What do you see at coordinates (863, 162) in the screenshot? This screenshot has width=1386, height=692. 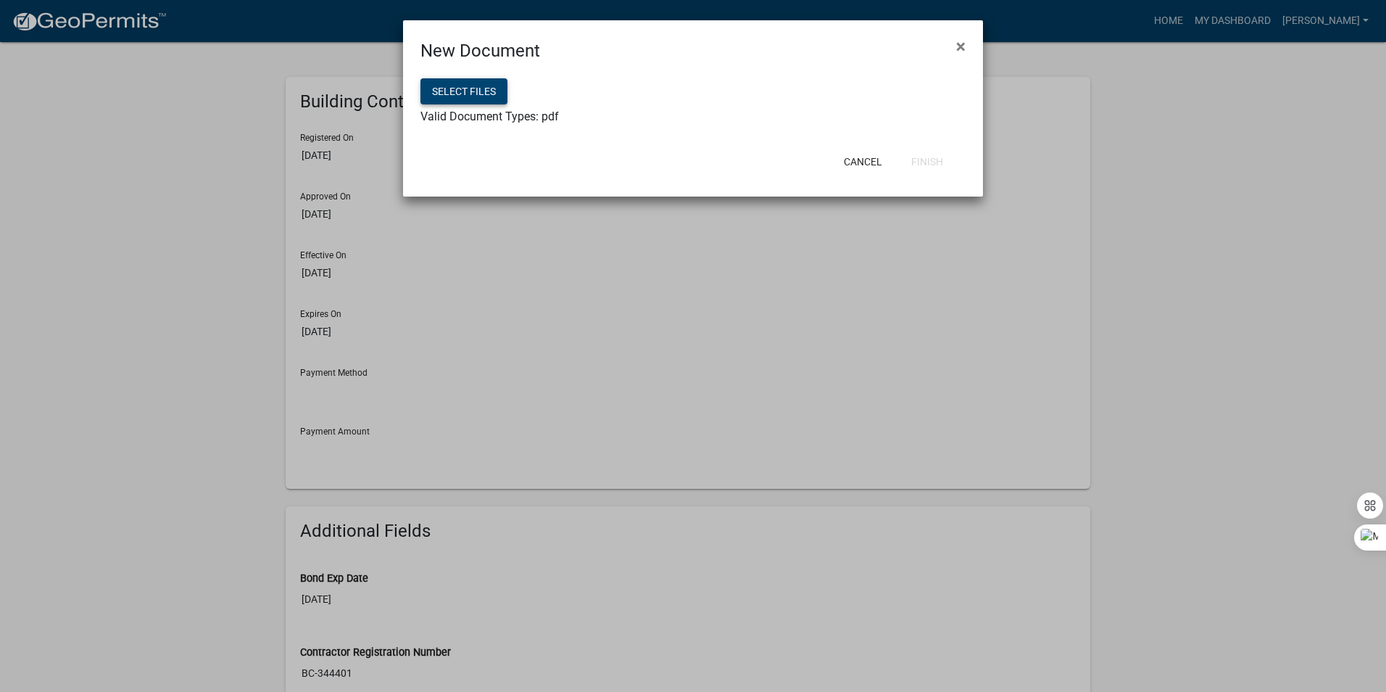 I see `button: Cancel` at bounding box center [863, 162].